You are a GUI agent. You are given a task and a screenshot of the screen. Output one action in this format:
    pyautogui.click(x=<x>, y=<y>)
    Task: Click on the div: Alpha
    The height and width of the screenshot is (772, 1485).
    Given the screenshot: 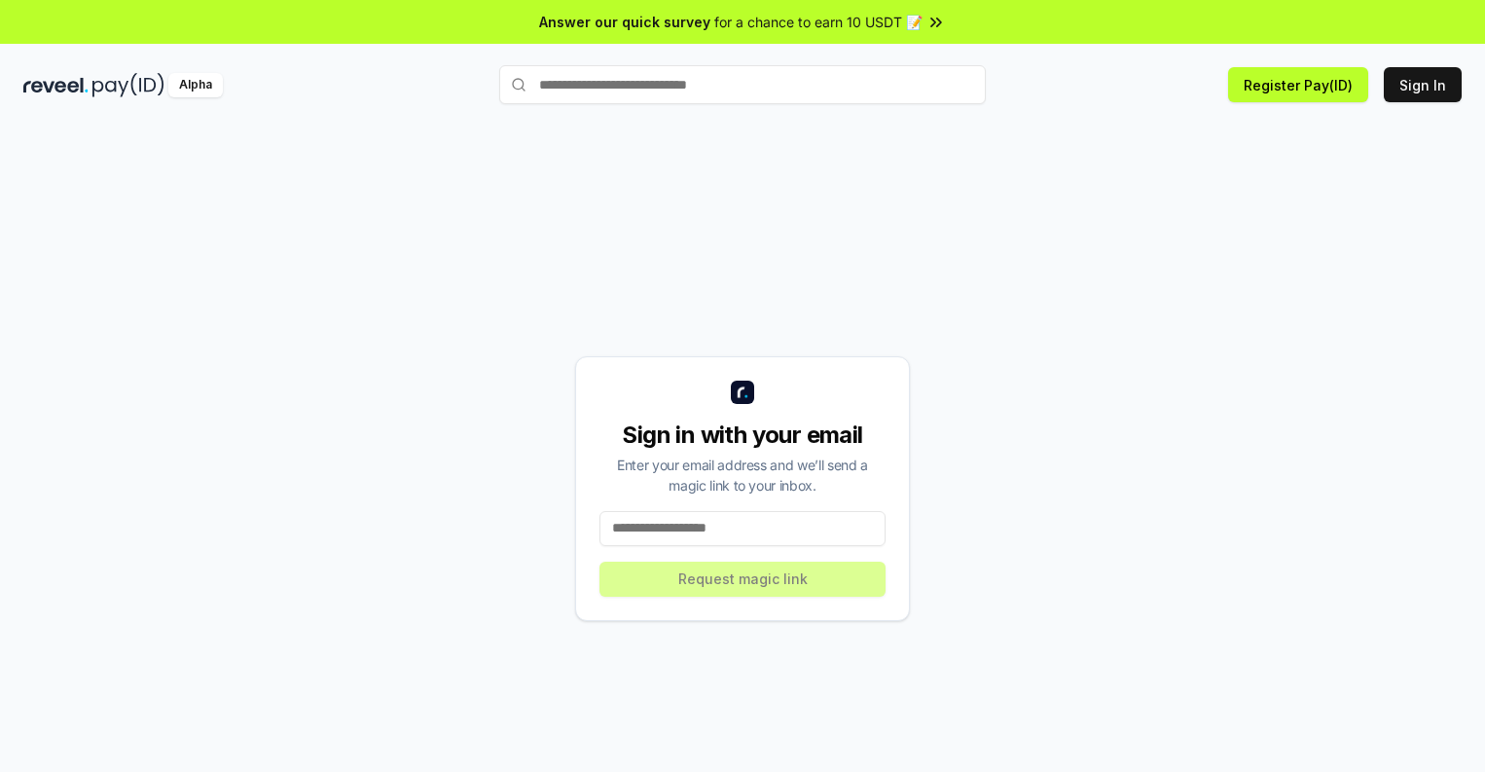 What is the action you would take?
    pyautogui.click(x=196, y=85)
    